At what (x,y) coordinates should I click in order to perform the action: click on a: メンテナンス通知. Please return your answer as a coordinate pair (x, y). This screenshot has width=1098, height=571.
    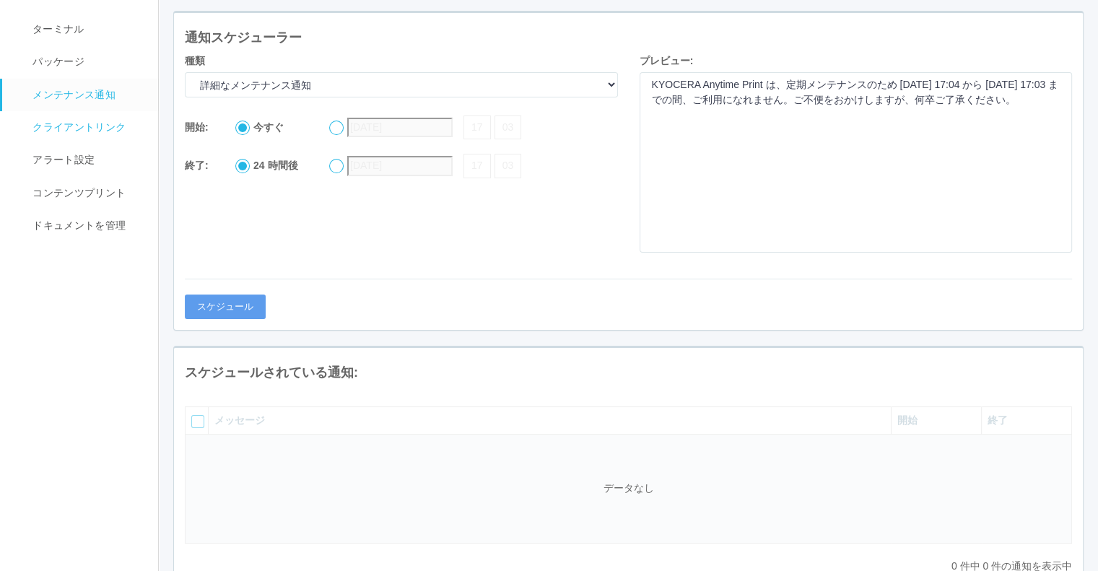
    Looking at the image, I should click on (87, 95).